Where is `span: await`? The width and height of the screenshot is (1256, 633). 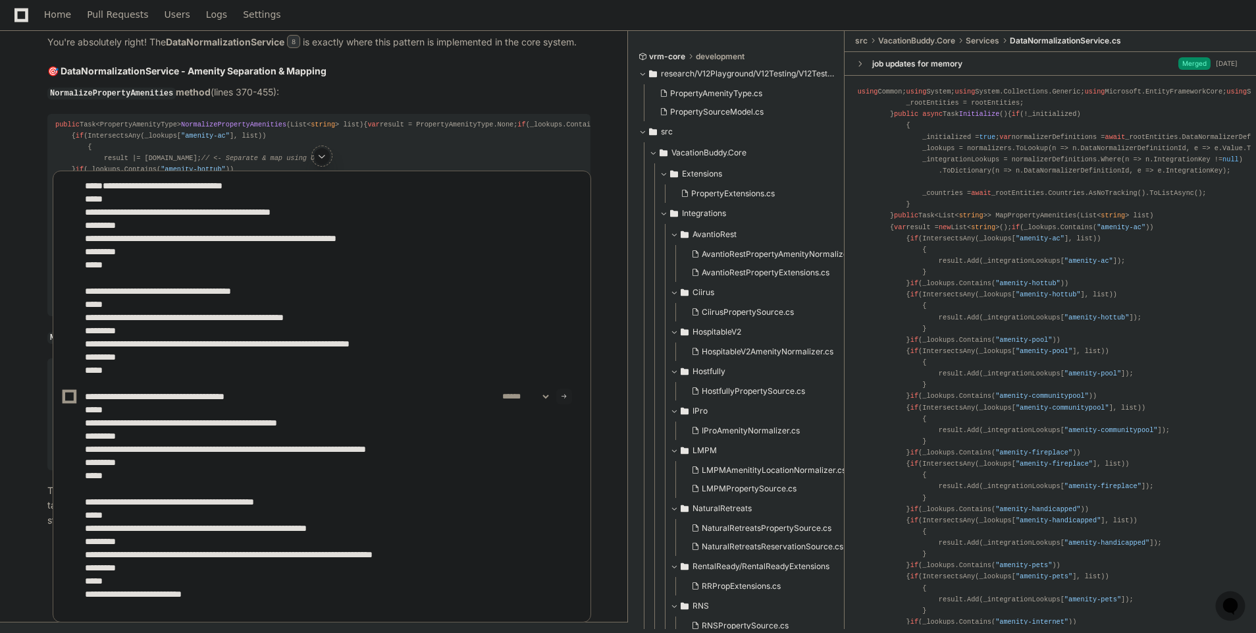 span: await is located at coordinates (1115, 136).